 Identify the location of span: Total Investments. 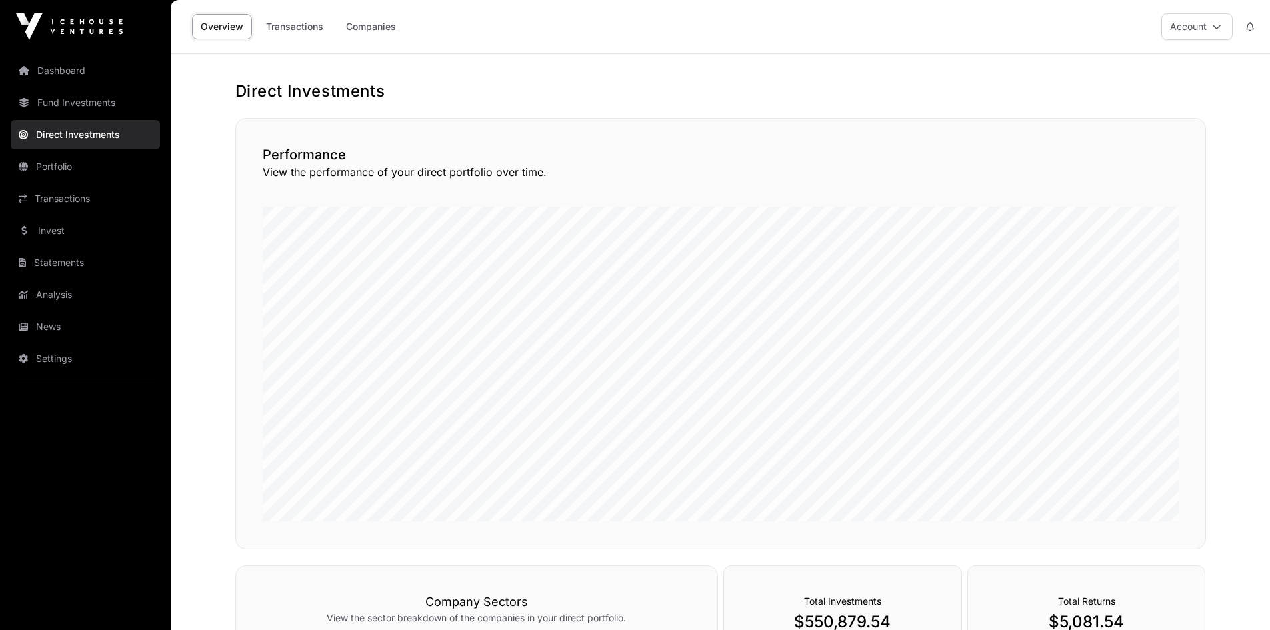
(843, 601).